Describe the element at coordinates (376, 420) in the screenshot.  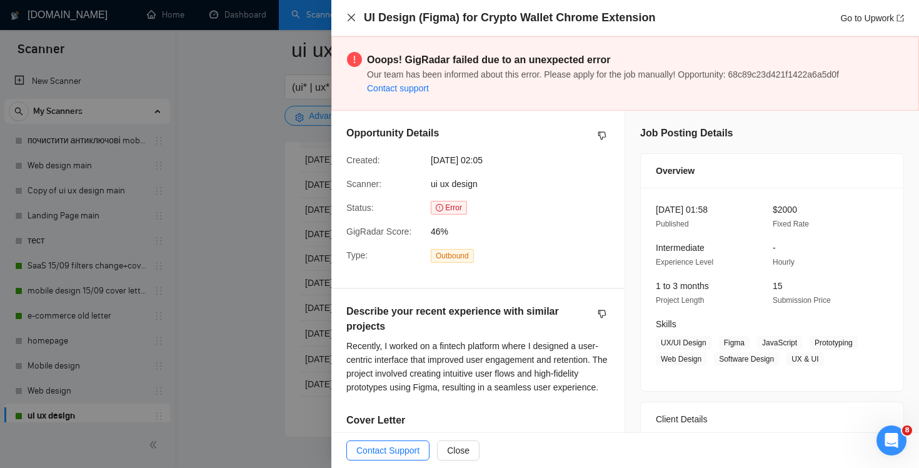
I see `h5: Cover Letter` at that location.